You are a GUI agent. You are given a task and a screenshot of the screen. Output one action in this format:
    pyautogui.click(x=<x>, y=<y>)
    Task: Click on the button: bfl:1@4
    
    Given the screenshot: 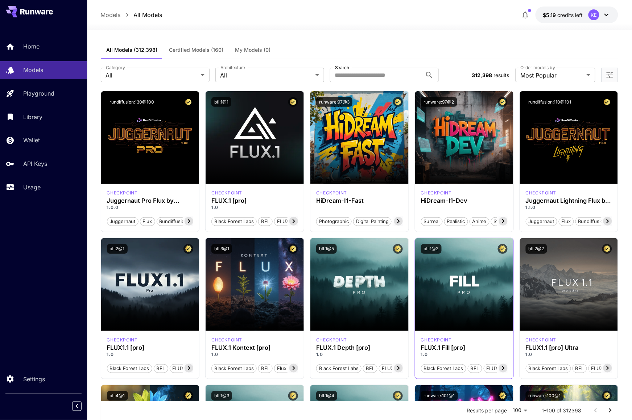 What is the action you would take?
    pyautogui.click(x=326, y=396)
    